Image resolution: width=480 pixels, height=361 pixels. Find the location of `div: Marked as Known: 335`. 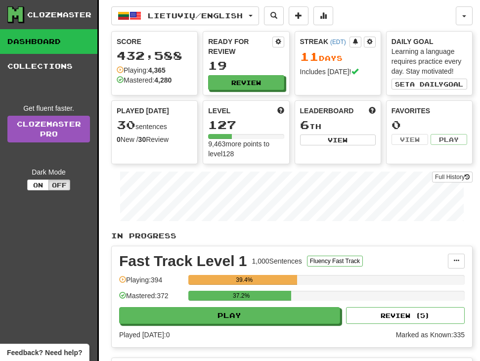

div: Marked as Known: 335 is located at coordinates (430, 335).